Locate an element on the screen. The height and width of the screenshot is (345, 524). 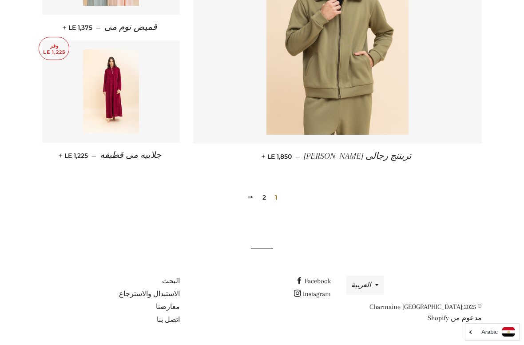
button: العربية is located at coordinates (365, 285).